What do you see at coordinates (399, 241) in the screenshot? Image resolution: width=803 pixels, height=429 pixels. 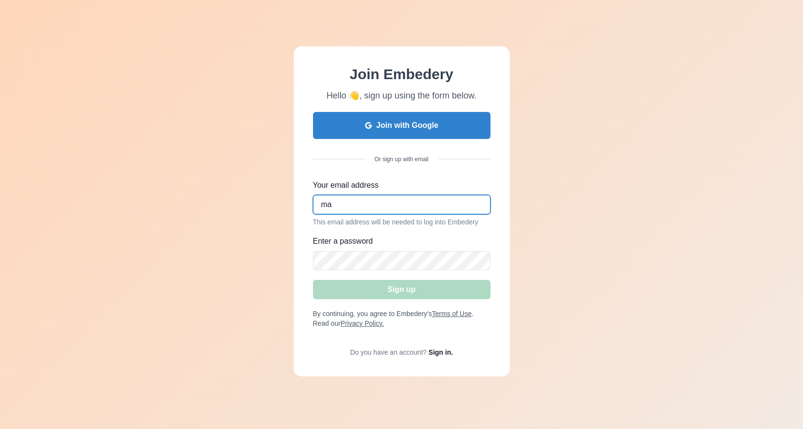 I see `label: Enter a password` at bounding box center [399, 241].